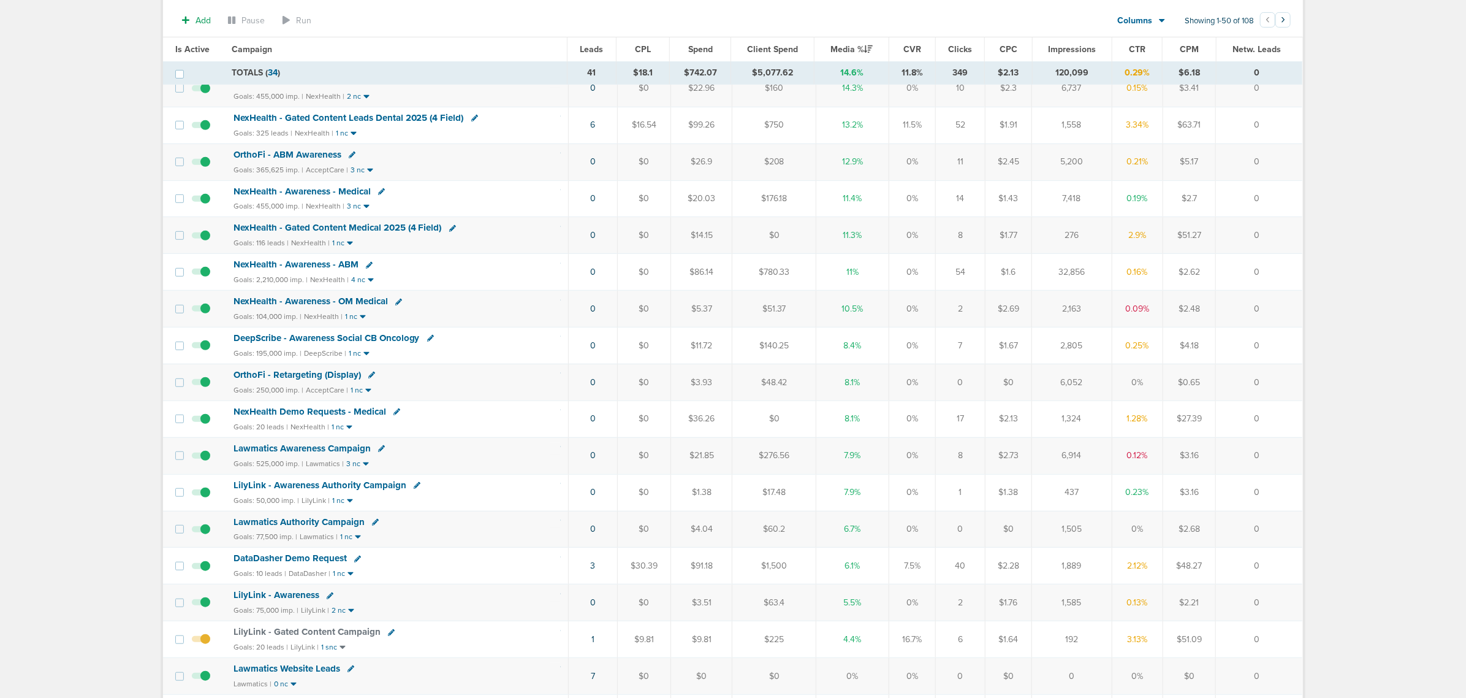 This screenshot has height=698, width=1466. What do you see at coordinates (1072, 639) in the screenshot?
I see `td: 192` at bounding box center [1072, 639].